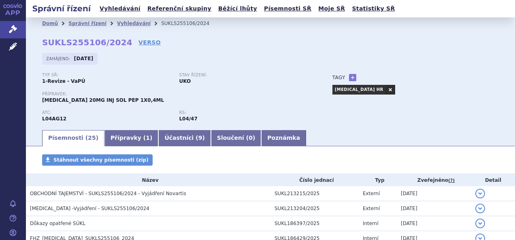 The width and height of the screenshot is (515, 240). Describe the element at coordinates (314, 209) in the screenshot. I see `td: SUKL213204/2025` at that location.